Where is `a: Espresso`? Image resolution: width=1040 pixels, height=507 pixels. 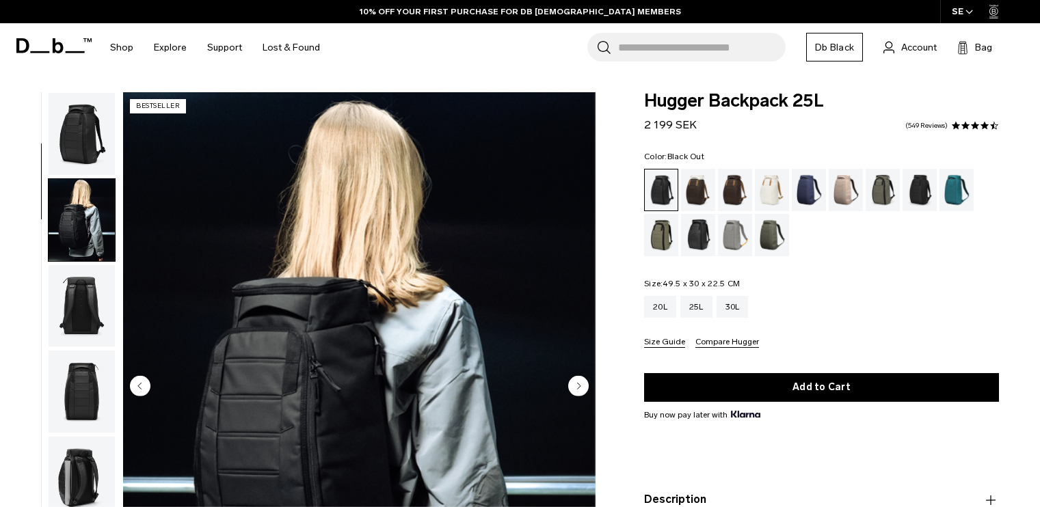 a: Espresso is located at coordinates (735, 190).